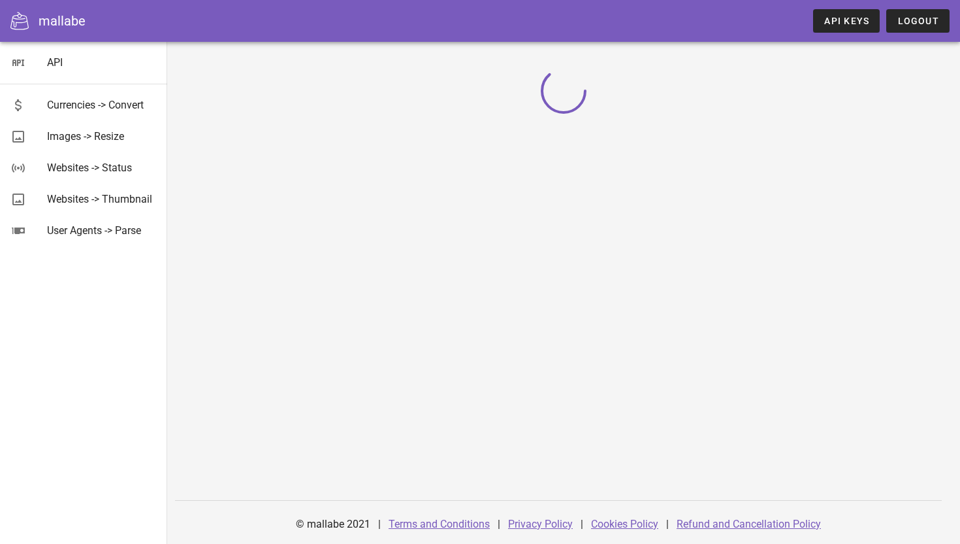  Describe the element at coordinates (62, 21) in the screenshot. I see `div: mallabe` at that location.